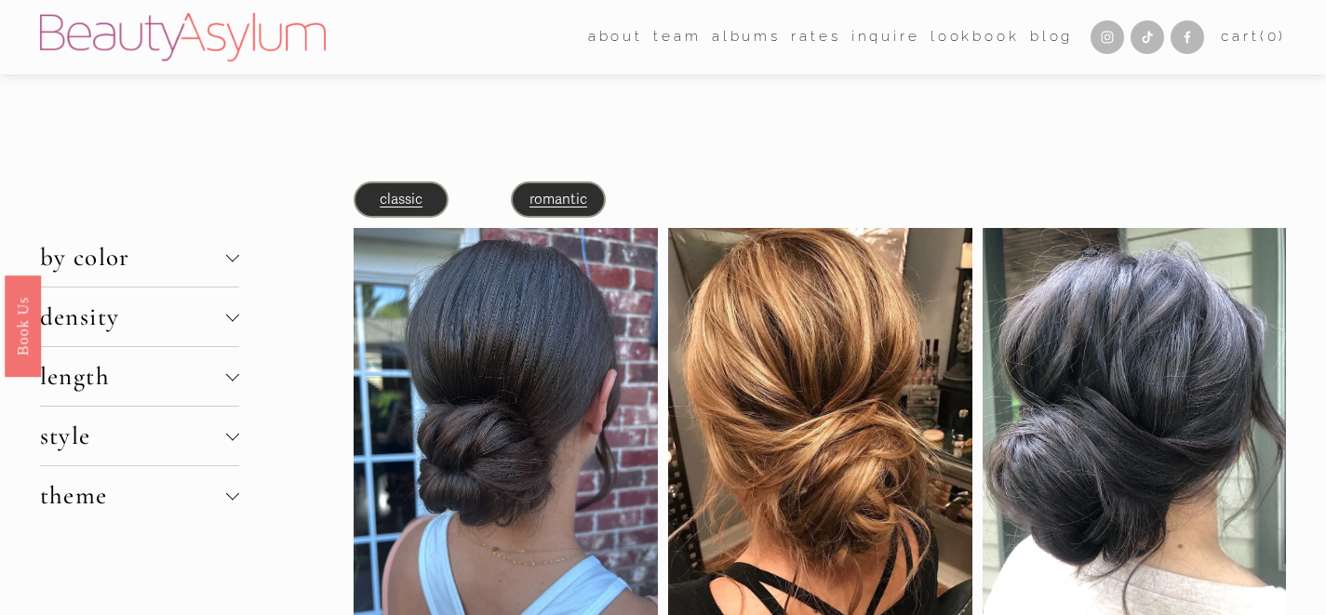 Image resolution: width=1326 pixels, height=615 pixels. I want to click on span: density, so click(133, 316).